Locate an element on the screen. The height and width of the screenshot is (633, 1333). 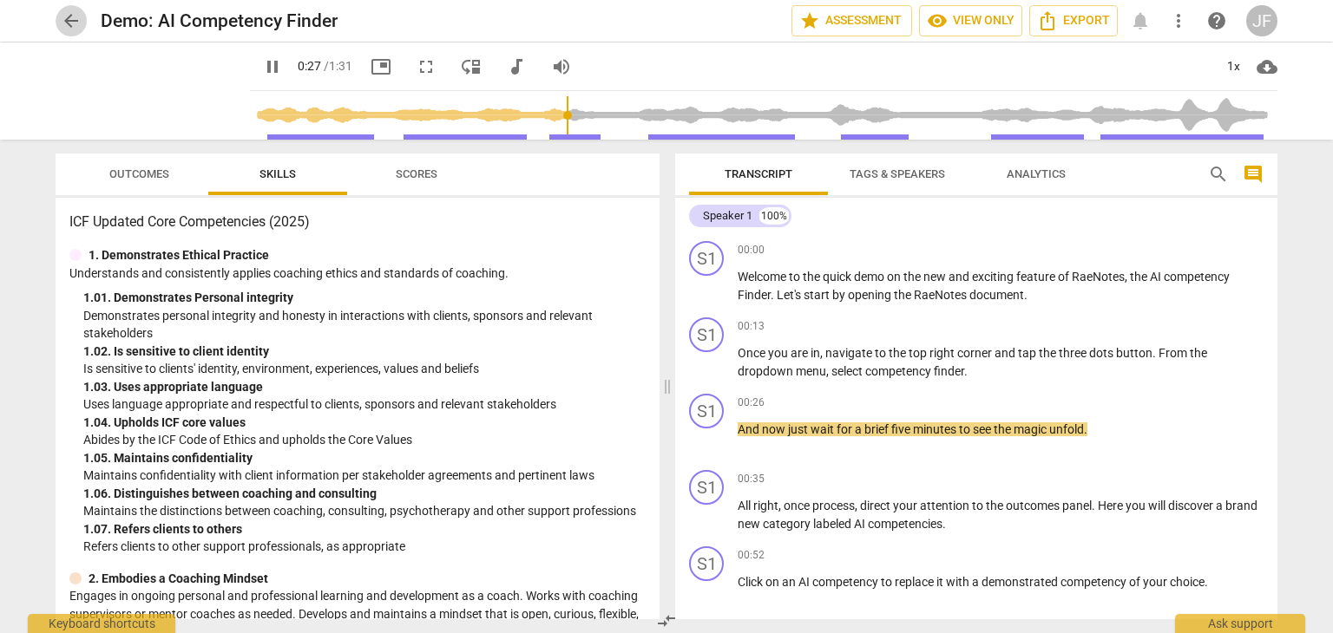
span: picture_in_picture is located at coordinates (381, 67).